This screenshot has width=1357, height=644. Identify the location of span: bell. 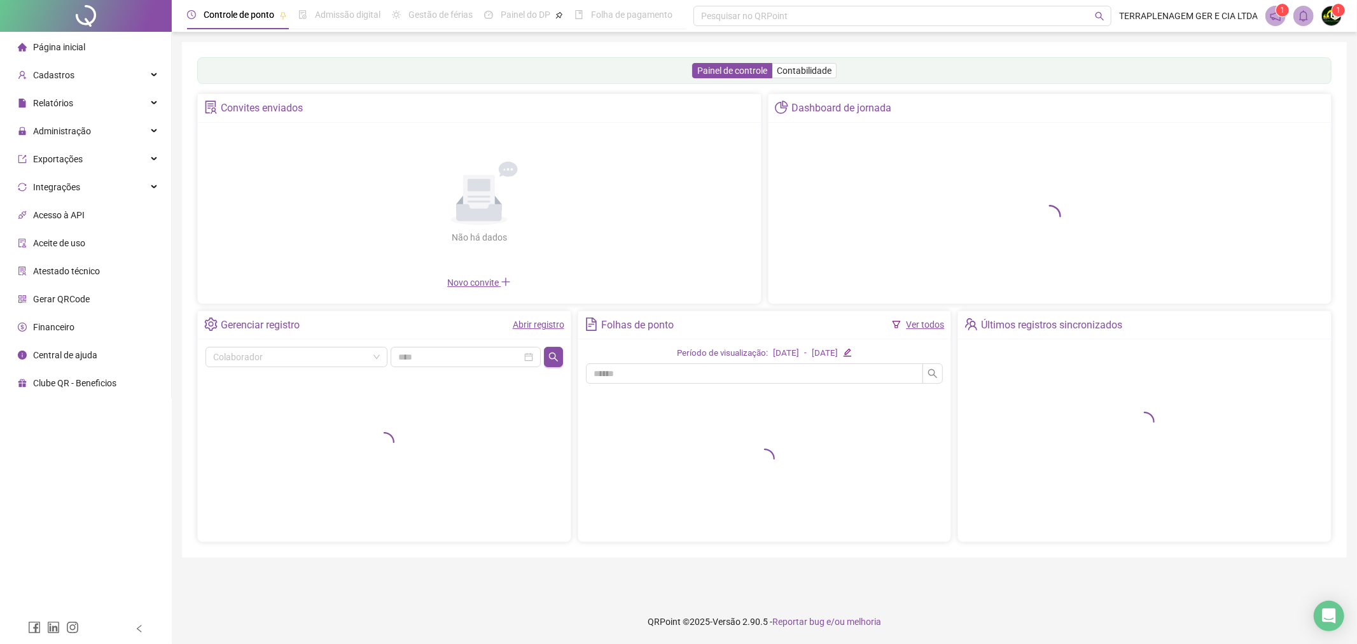
(1304, 16).